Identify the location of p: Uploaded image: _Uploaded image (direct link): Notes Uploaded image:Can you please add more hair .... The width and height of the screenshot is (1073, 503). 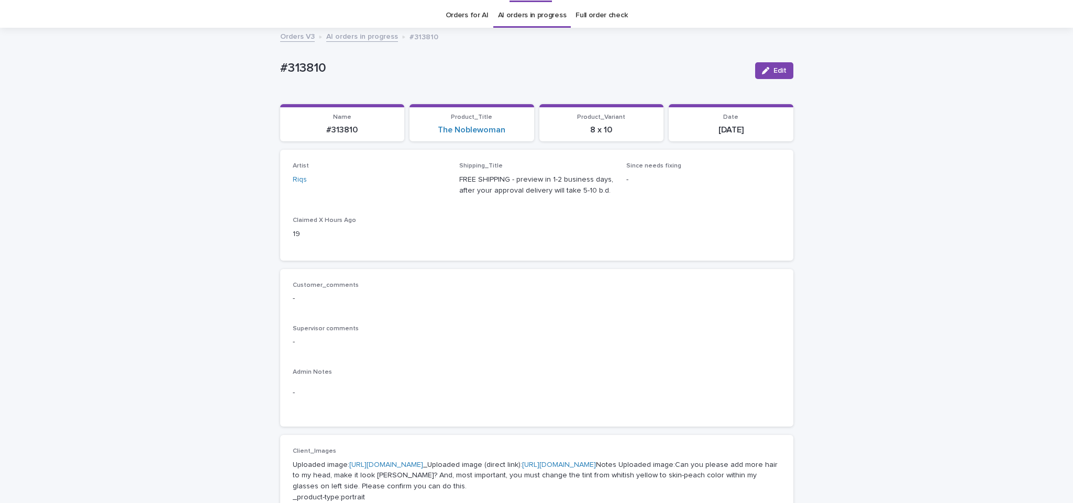
(537, 481).